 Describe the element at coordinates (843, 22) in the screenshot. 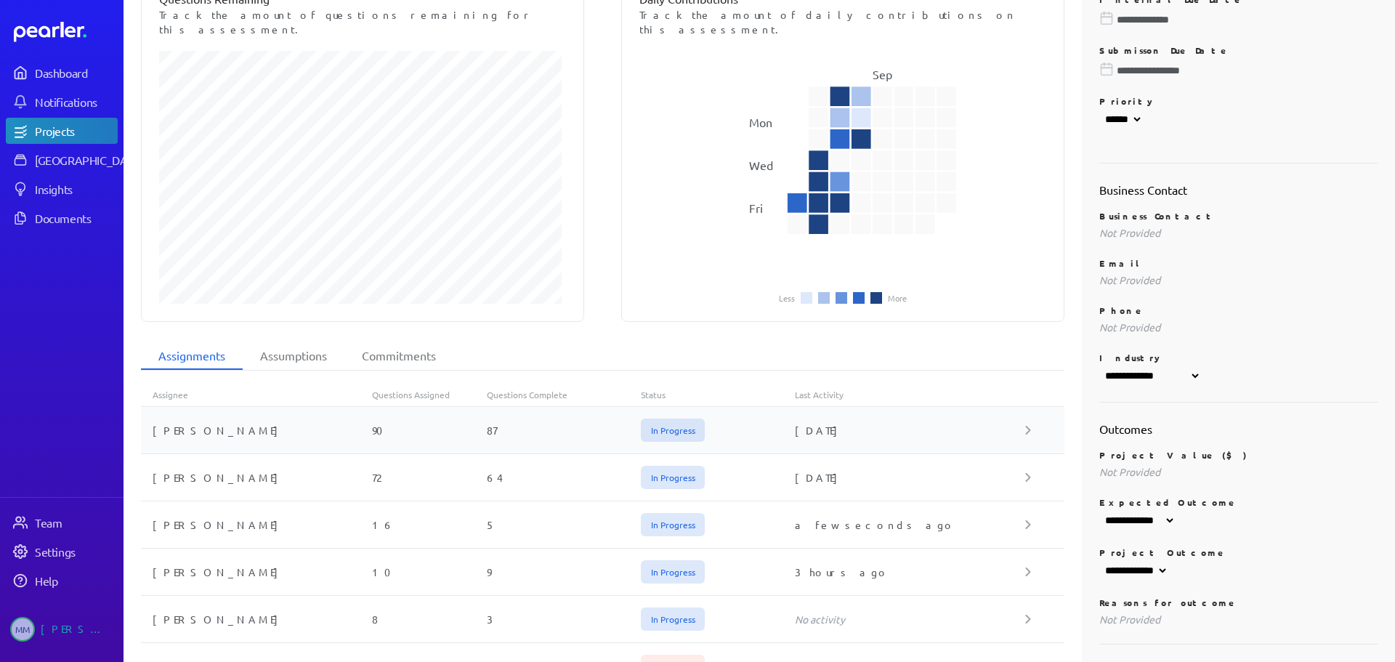

I see `p: Track the amount of daily contributions on this assessment.` at that location.